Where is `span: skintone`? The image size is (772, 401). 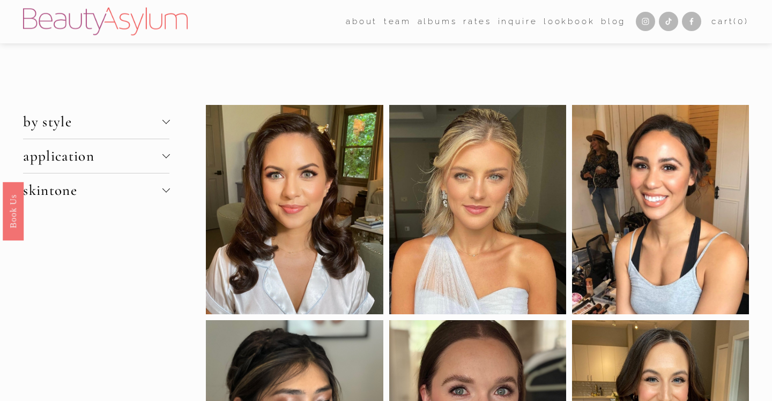 span: skintone is located at coordinates (92, 190).